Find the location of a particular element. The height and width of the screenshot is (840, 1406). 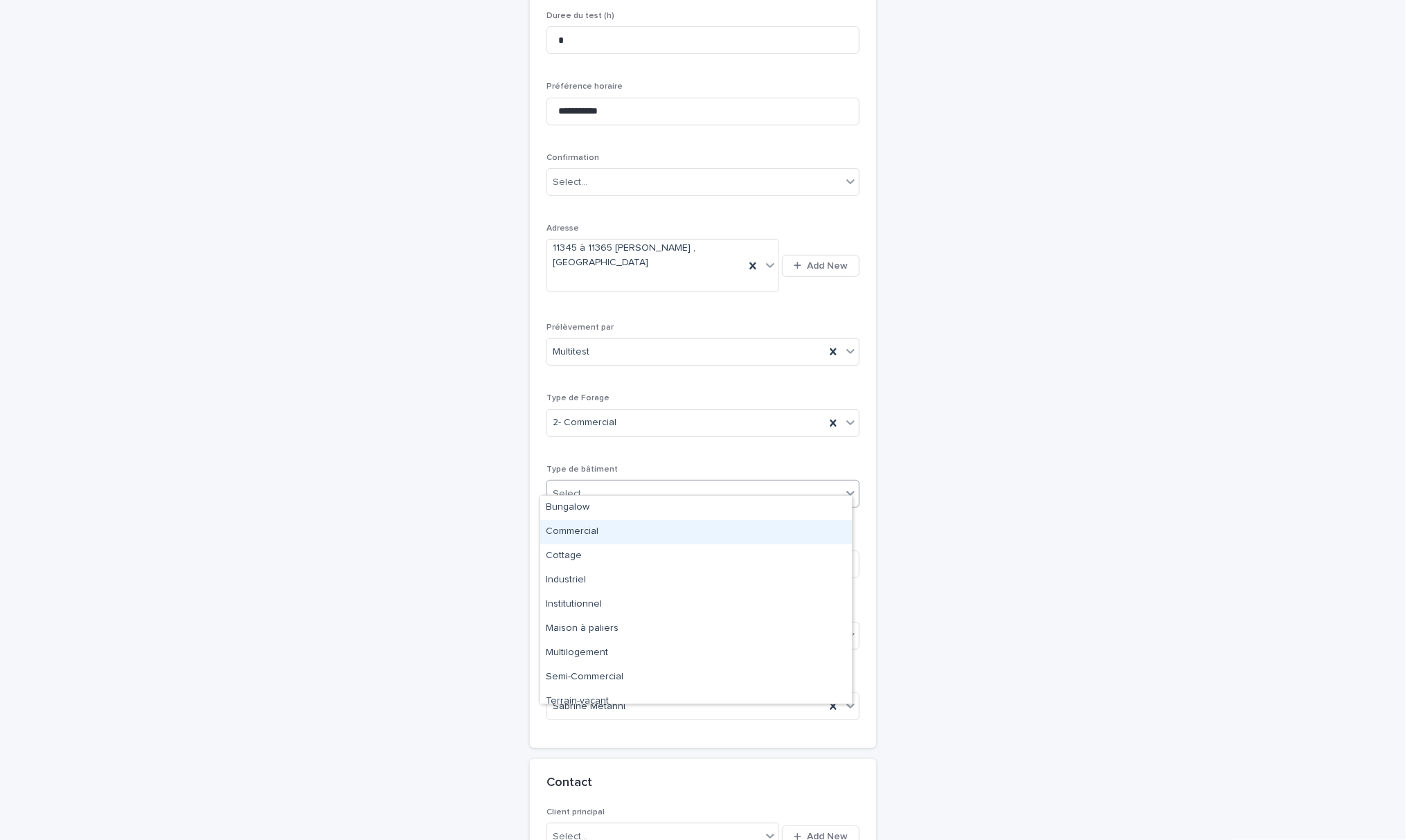

div: Commercial is located at coordinates (696, 531).